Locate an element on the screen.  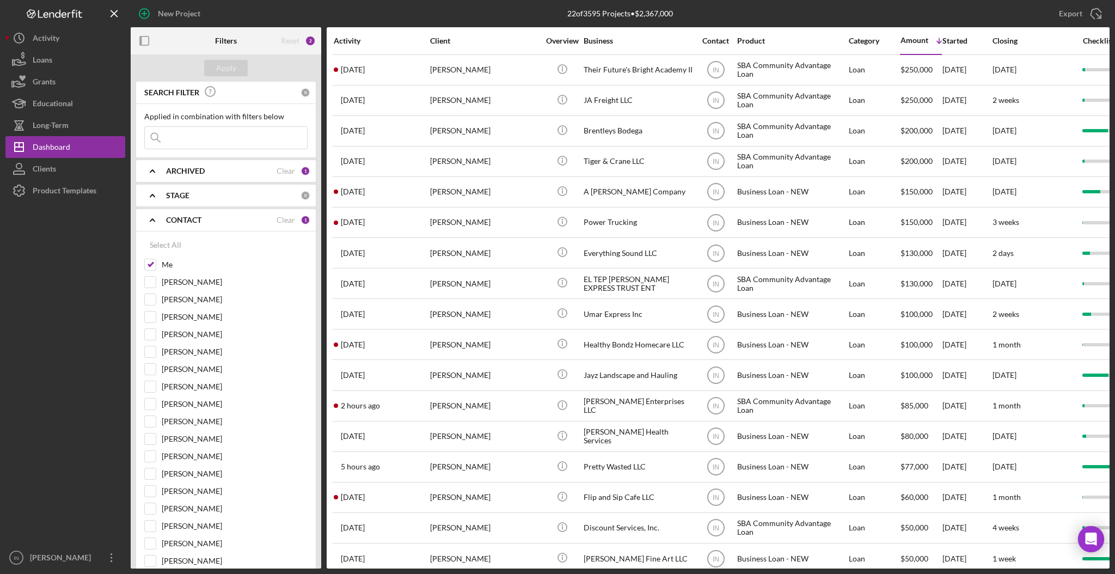
div: Loans is located at coordinates (42, 61).